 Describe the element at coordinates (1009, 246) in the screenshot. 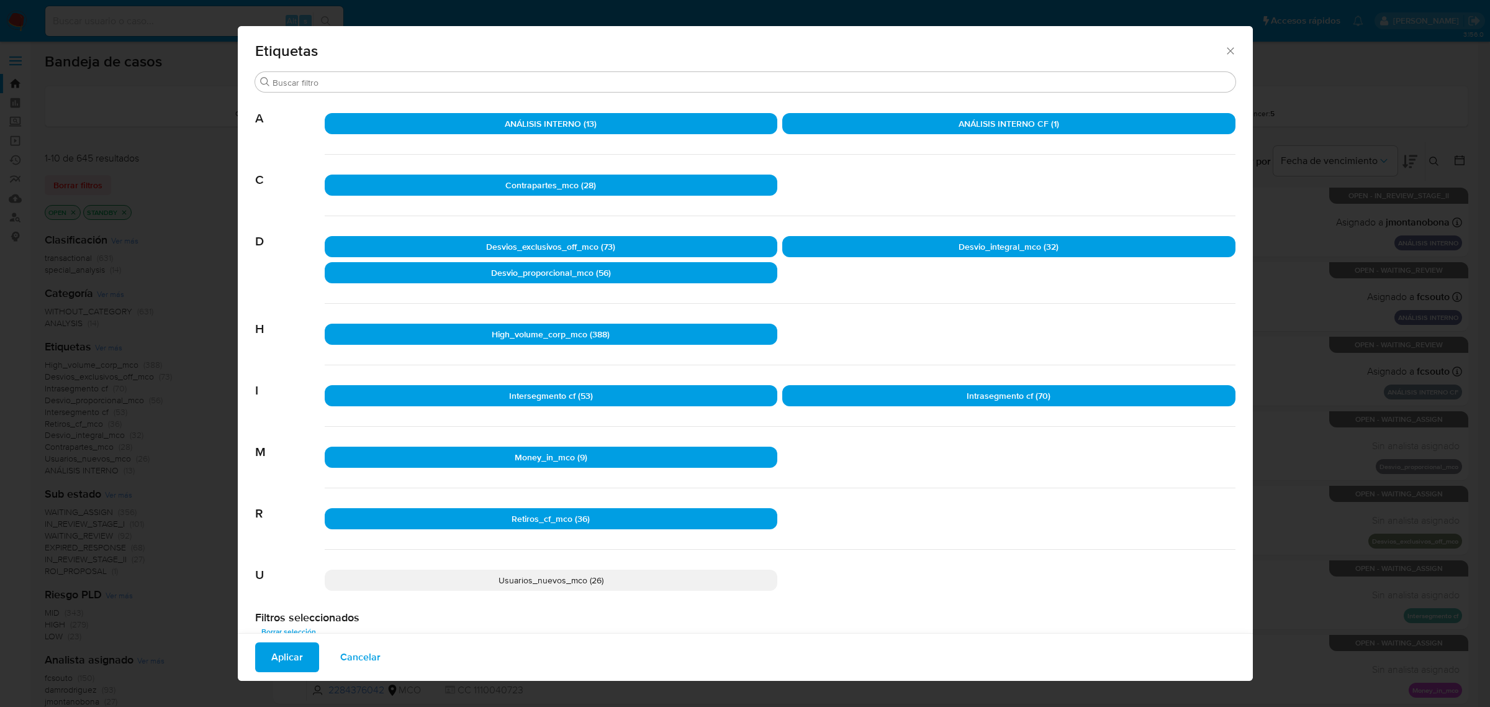

I see `div: Desvio_integral_mco (32)` at that location.